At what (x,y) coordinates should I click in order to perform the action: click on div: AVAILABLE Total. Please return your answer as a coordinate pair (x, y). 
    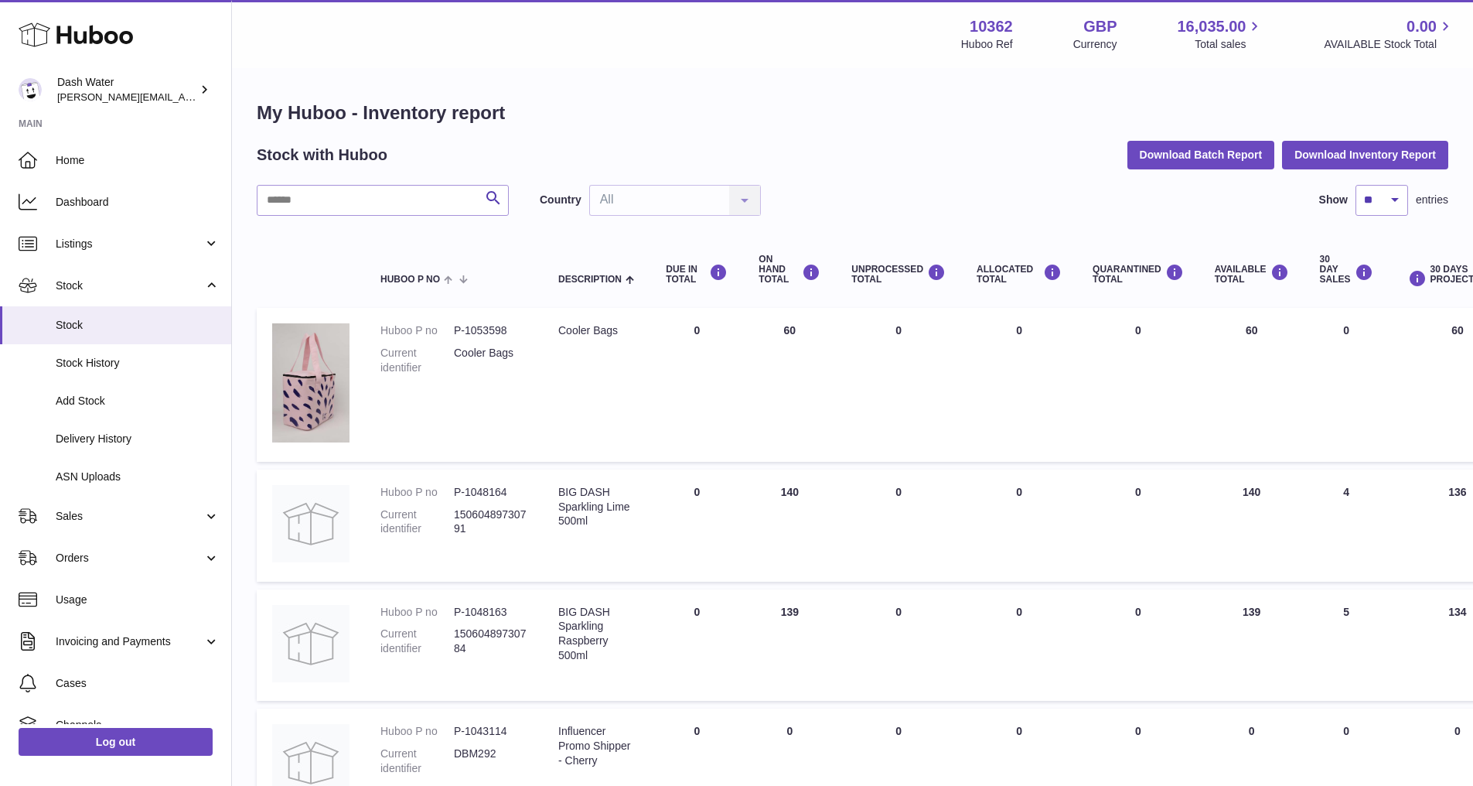
    Looking at the image, I should click on (1252, 274).